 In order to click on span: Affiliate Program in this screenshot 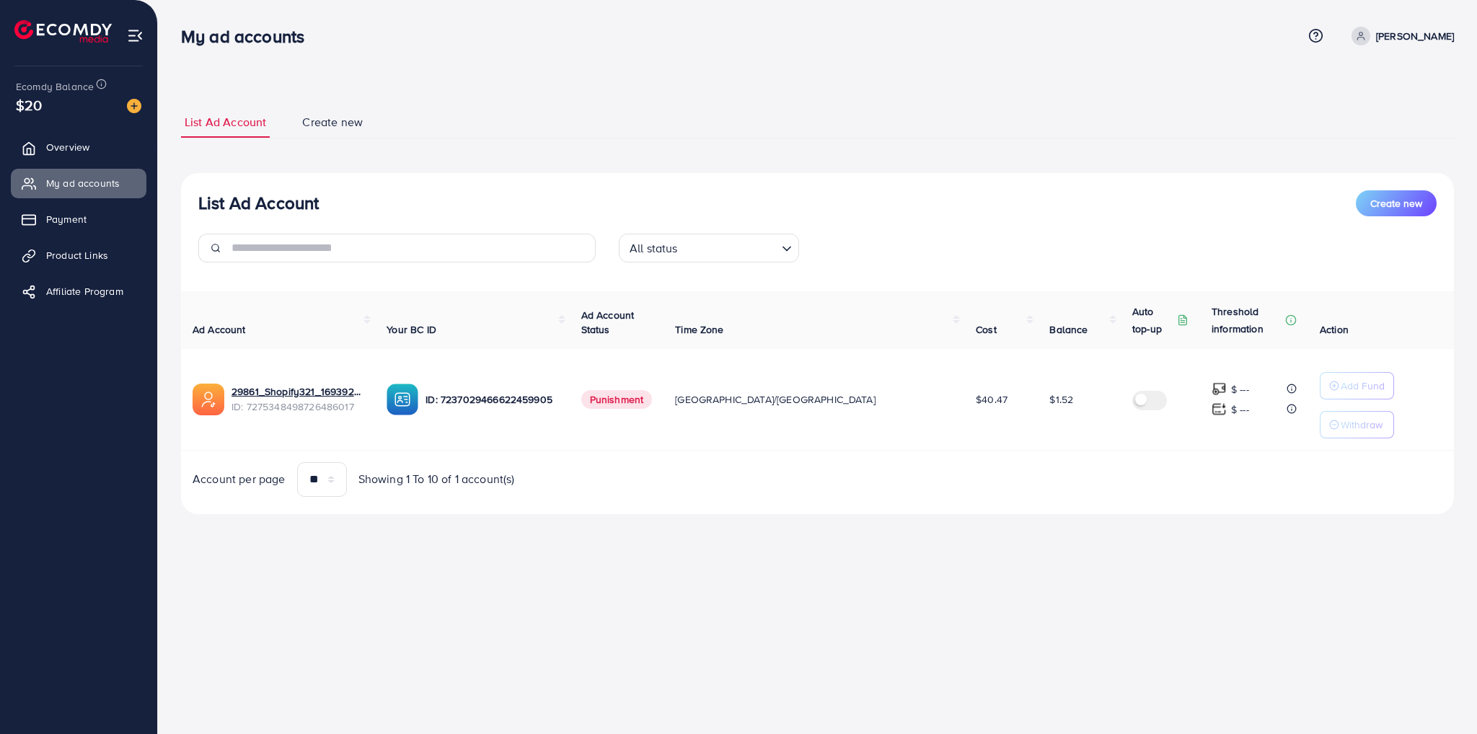, I will do `click(84, 291)`.